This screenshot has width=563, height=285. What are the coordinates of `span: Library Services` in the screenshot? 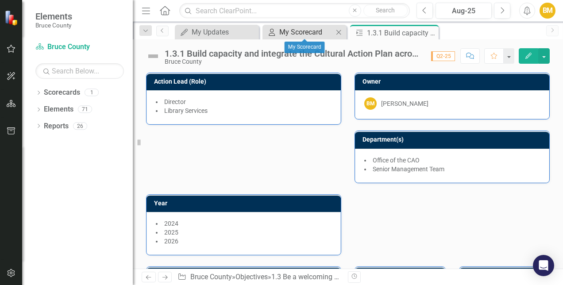 It's located at (186, 111).